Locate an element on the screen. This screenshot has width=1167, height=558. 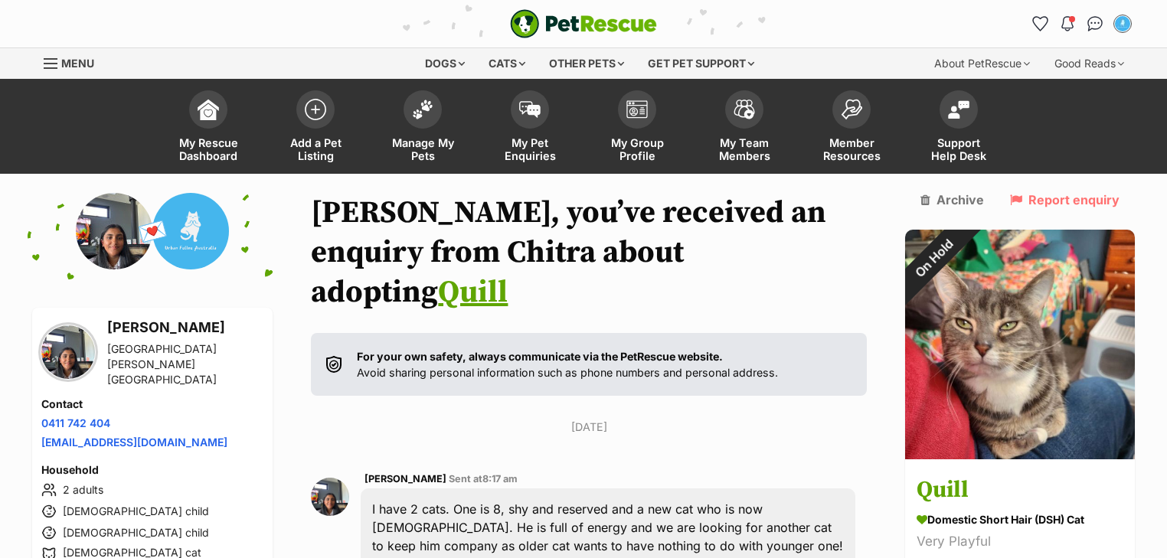
a: My Rescue Dashboard is located at coordinates (208, 128).